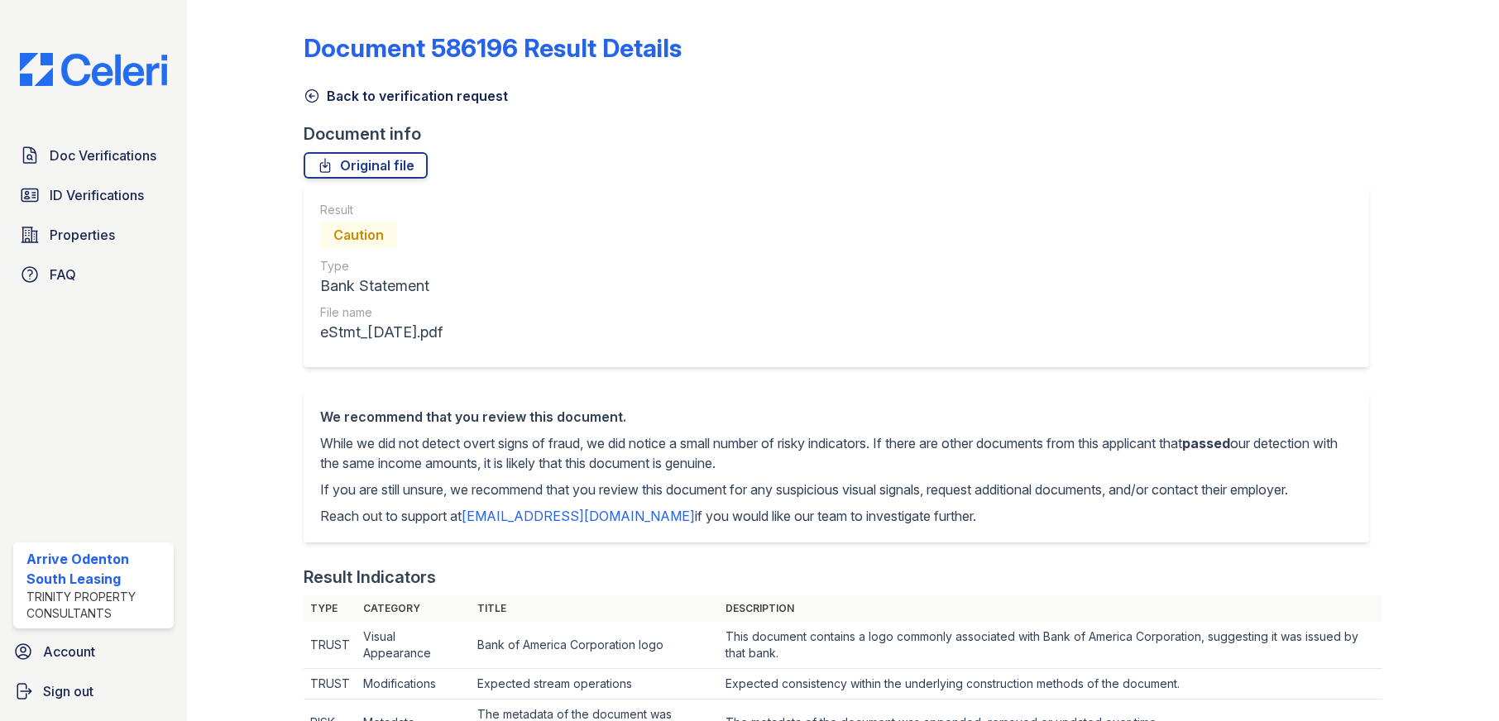 Image resolution: width=1499 pixels, height=721 pixels. I want to click on a: Doc Verifications, so click(93, 156).